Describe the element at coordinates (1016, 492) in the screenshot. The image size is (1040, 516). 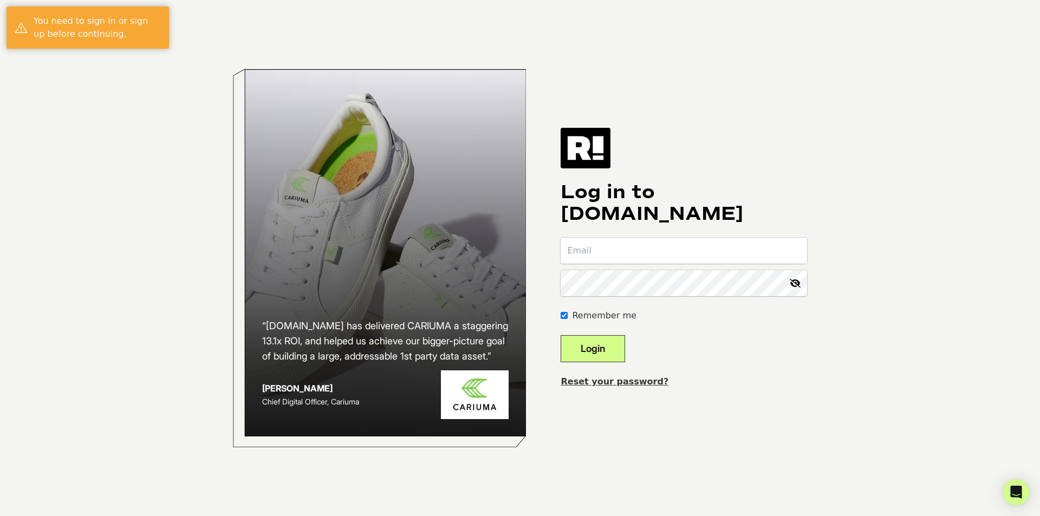
I see `div: Open Intercom Messenger` at that location.